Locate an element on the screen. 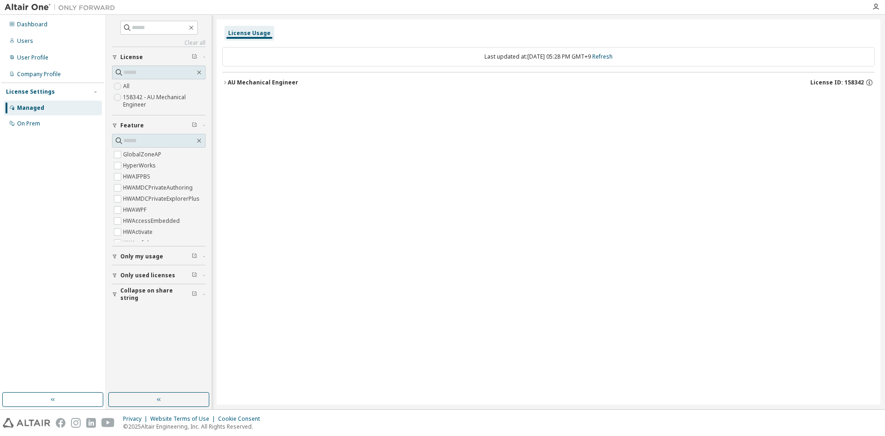  label: HWAcufwh is located at coordinates (138, 243).